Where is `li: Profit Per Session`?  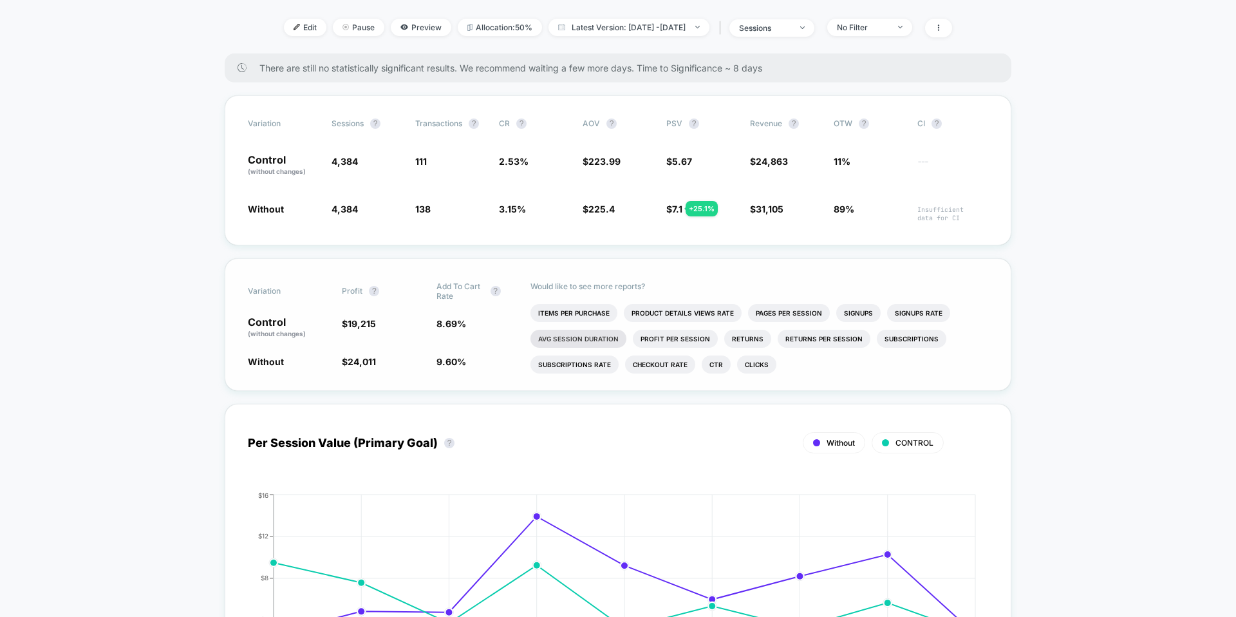 li: Profit Per Session is located at coordinates (676, 339).